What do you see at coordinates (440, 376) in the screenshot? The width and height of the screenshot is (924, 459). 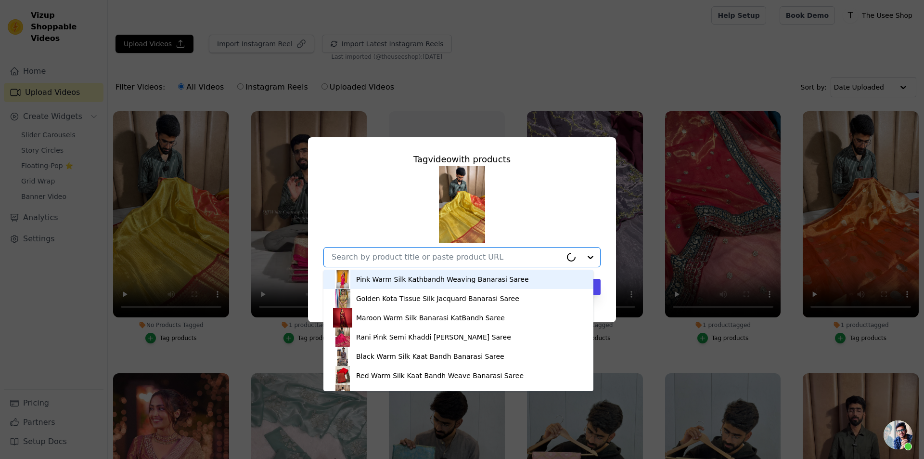 I see `div: Red Warm Silk Kaat Bandh Weave Banarasi Saree` at bounding box center [440, 376].